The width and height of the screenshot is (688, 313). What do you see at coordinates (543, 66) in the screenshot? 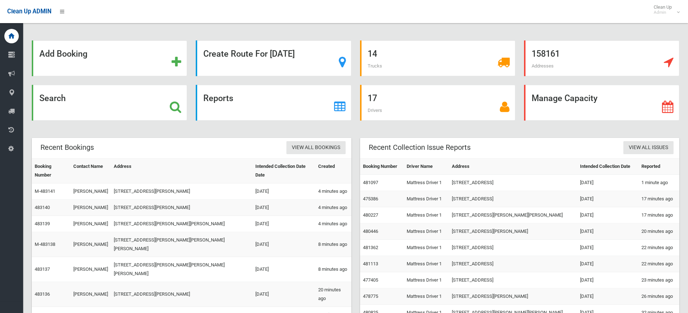
I see `span: Addresses` at bounding box center [543, 66].